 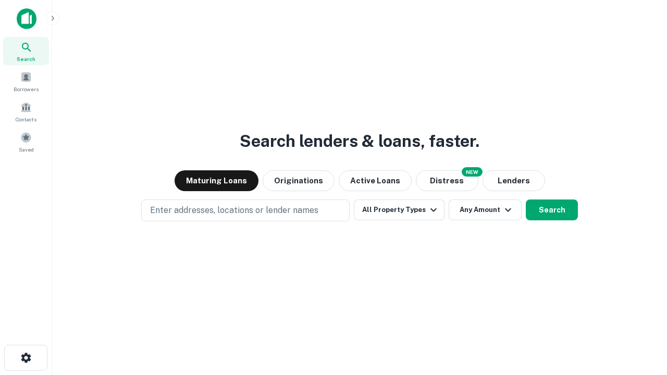 I want to click on div: Saved, so click(x=26, y=142).